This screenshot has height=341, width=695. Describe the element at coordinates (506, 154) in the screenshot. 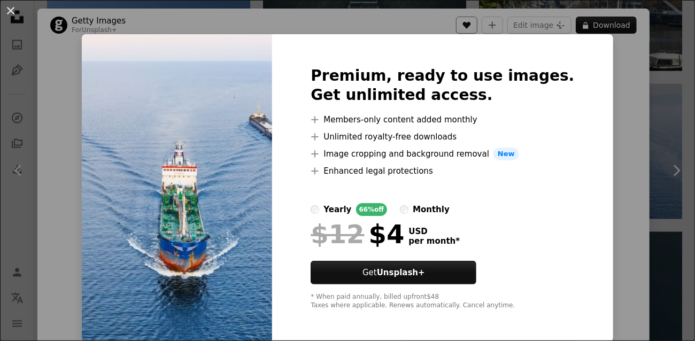

I see `span: New` at that location.